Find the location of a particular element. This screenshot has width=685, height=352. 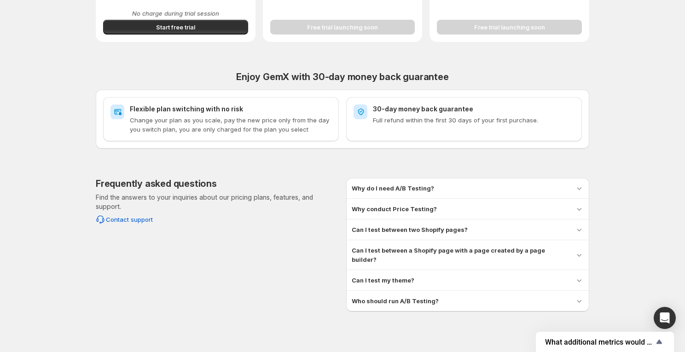

span: Contact support is located at coordinates (129, 220).